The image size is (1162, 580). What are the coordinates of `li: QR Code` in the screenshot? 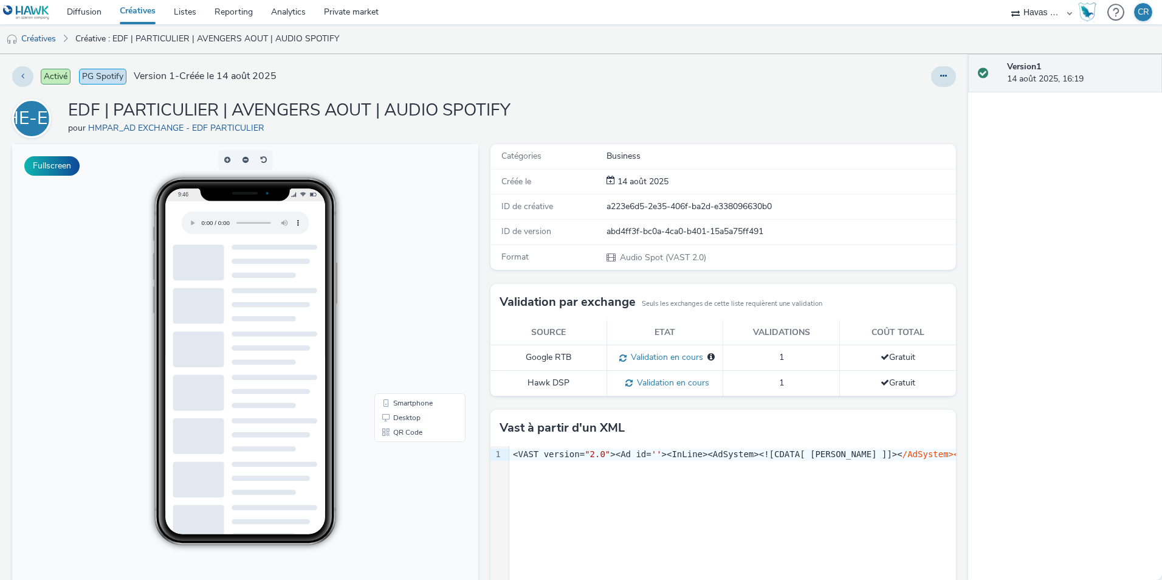 It's located at (408, 288).